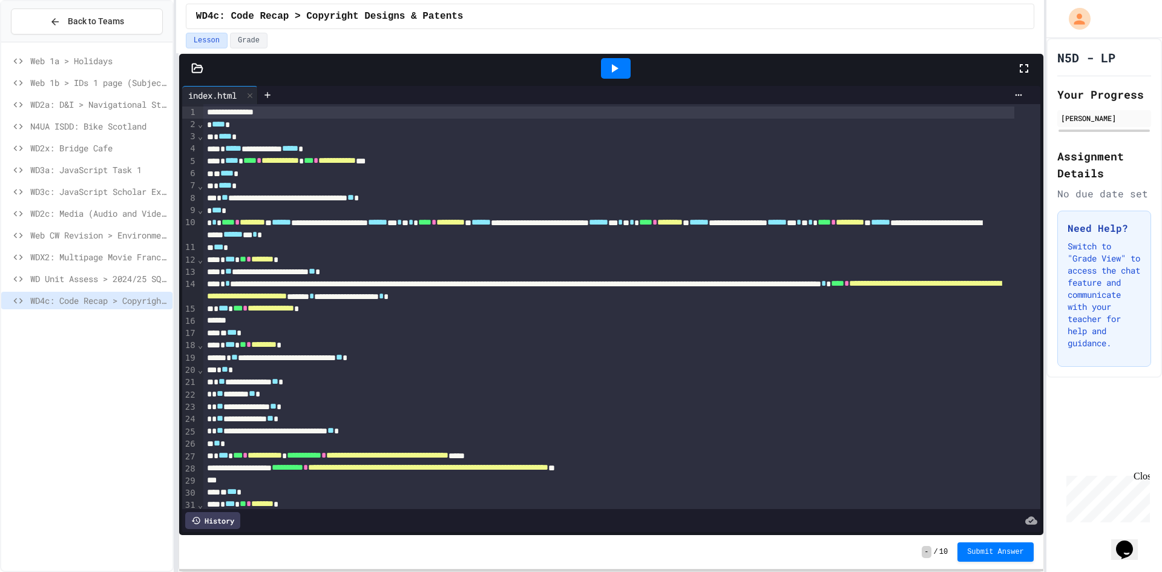 The image size is (1162, 572). I want to click on div: 3, so click(189, 137).